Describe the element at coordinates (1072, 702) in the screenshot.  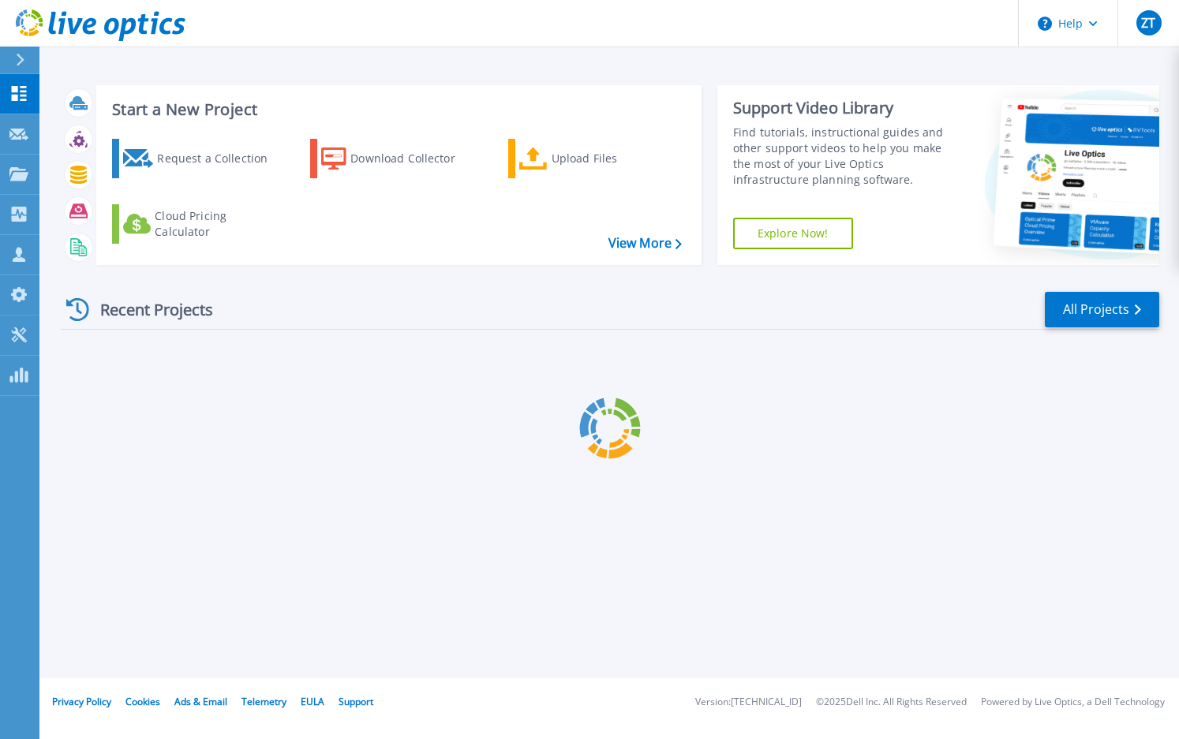
I see `li: Powered by Live Optics, a Dell Technology` at that location.